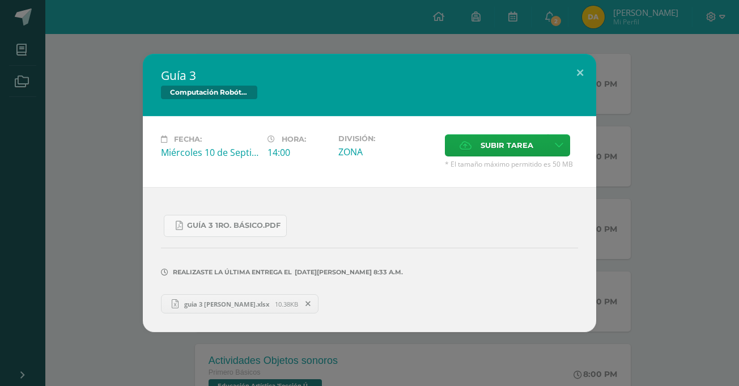  What do you see at coordinates (232, 272) in the screenshot?
I see `span: Realizaste la última entrega el` at bounding box center [232, 272].